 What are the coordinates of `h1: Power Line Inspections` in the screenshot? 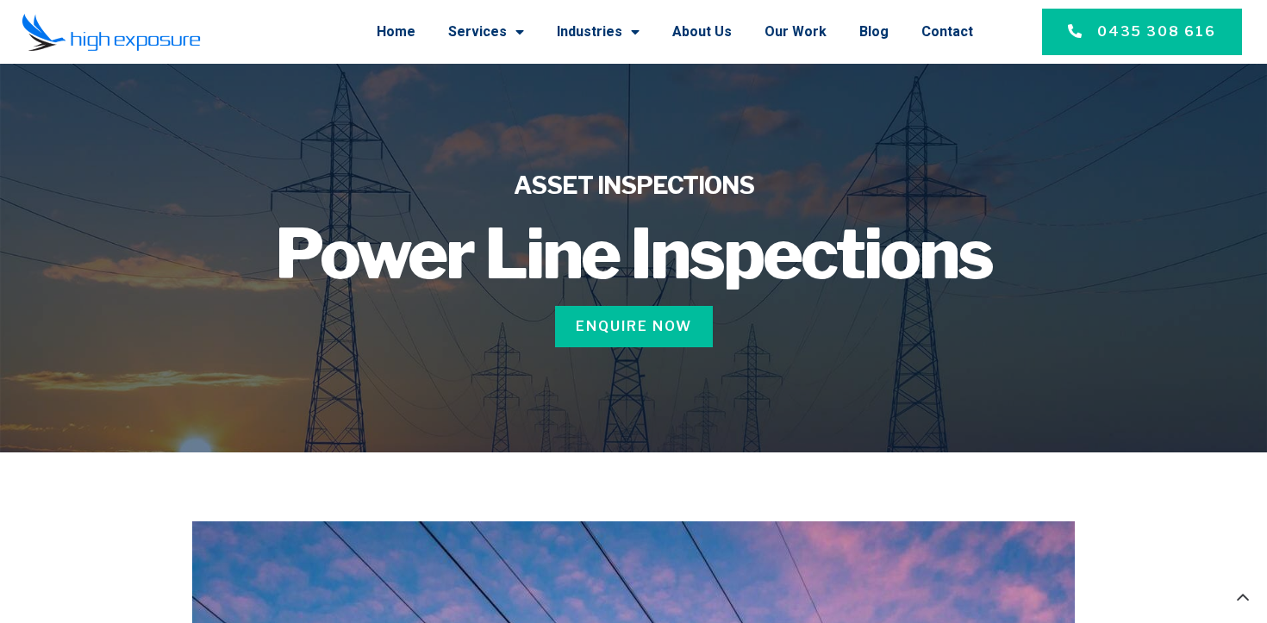 It's located at (634, 254).